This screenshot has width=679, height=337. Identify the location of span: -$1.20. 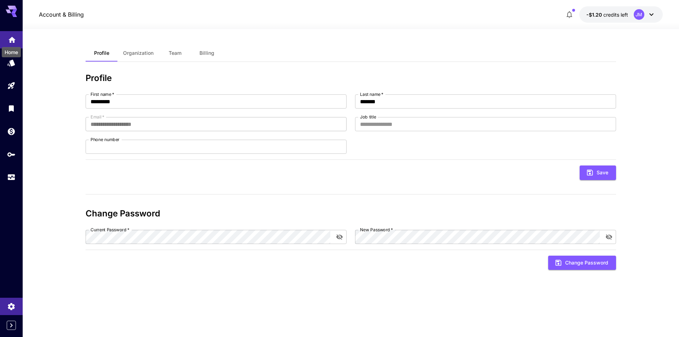
(594, 14).